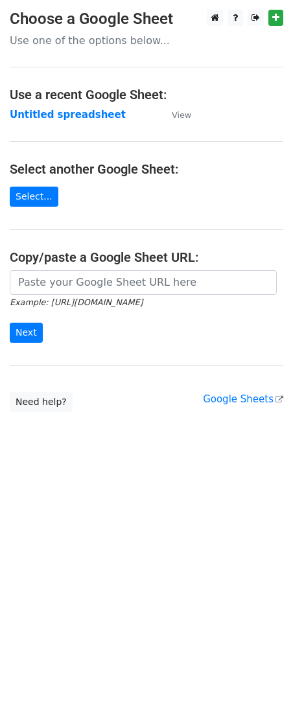 Image resolution: width=293 pixels, height=727 pixels. What do you see at coordinates (67, 115) in the screenshot?
I see `strong: Untitled spreadsheet` at bounding box center [67, 115].